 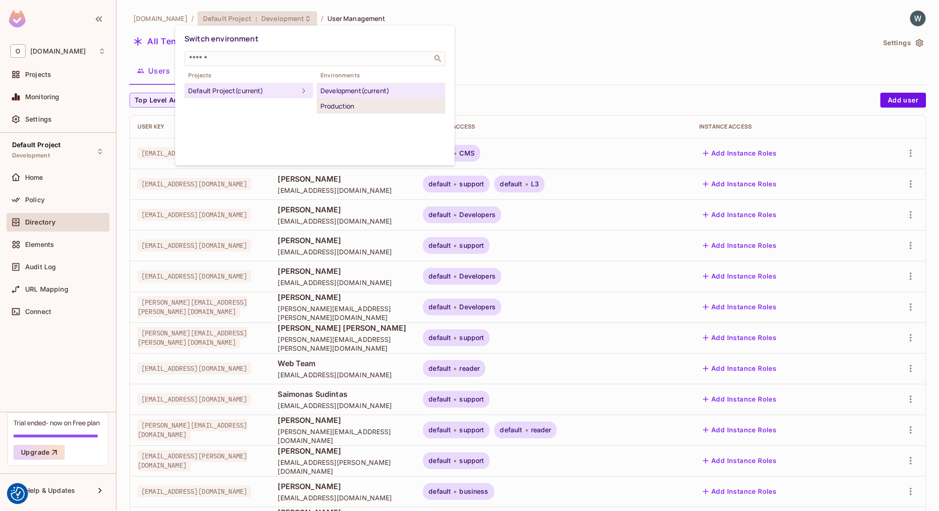 What do you see at coordinates (249, 75) in the screenshot?
I see `span: Projects` at bounding box center [249, 75].